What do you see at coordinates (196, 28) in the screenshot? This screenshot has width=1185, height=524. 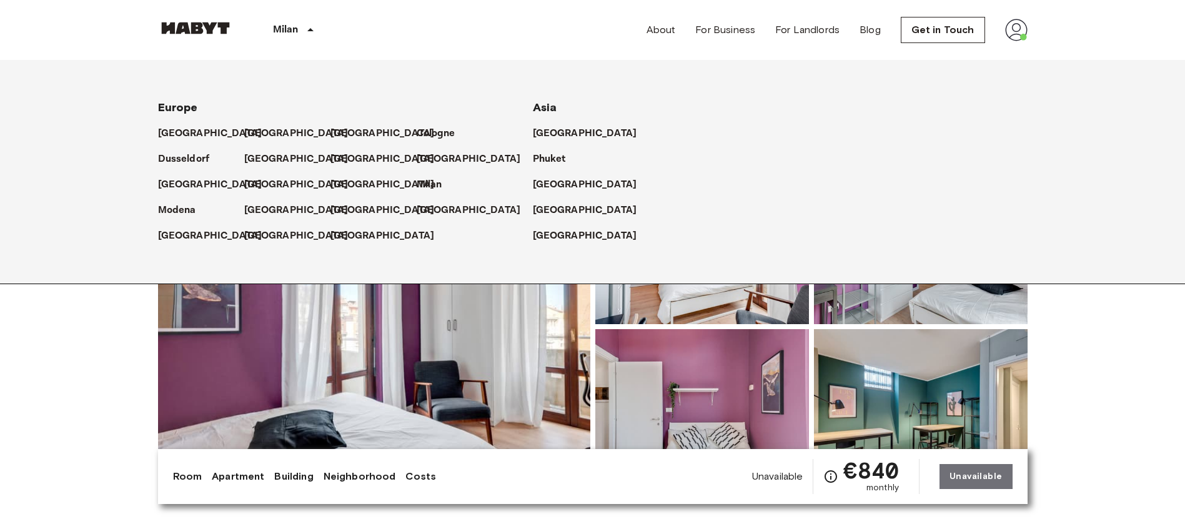 I see `img: Habyt` at bounding box center [196, 28].